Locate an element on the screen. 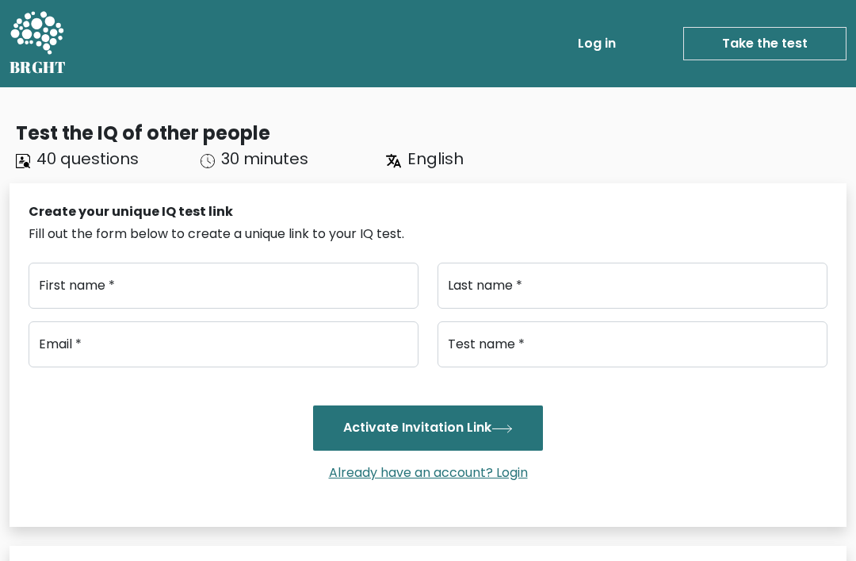  span: 30 minutes is located at coordinates (265, 159).